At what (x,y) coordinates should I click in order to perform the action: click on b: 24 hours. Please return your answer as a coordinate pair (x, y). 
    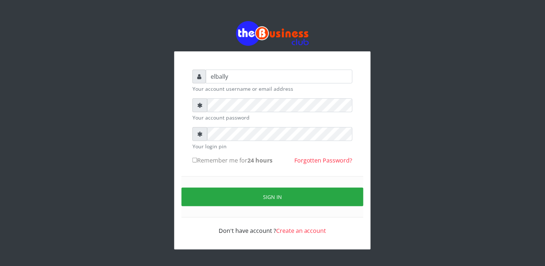
    Looking at the image, I should click on (260, 160).